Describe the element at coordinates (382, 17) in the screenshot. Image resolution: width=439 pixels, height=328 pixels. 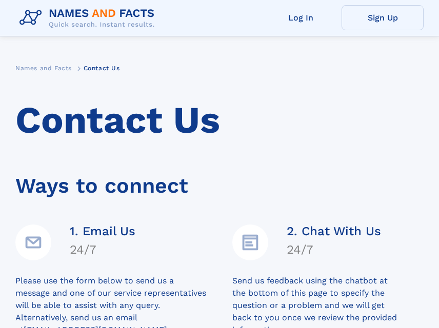
I see `a: Sign Up` at that location.